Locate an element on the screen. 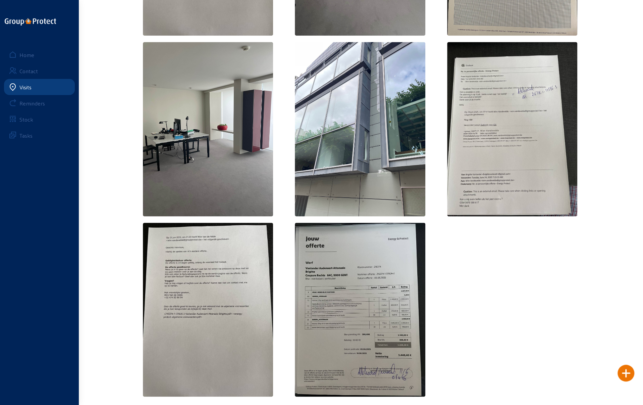  img: 4ab68987-97b7-3da9-1403-8a6f4e55c312.jpeg is located at coordinates (208, 129).